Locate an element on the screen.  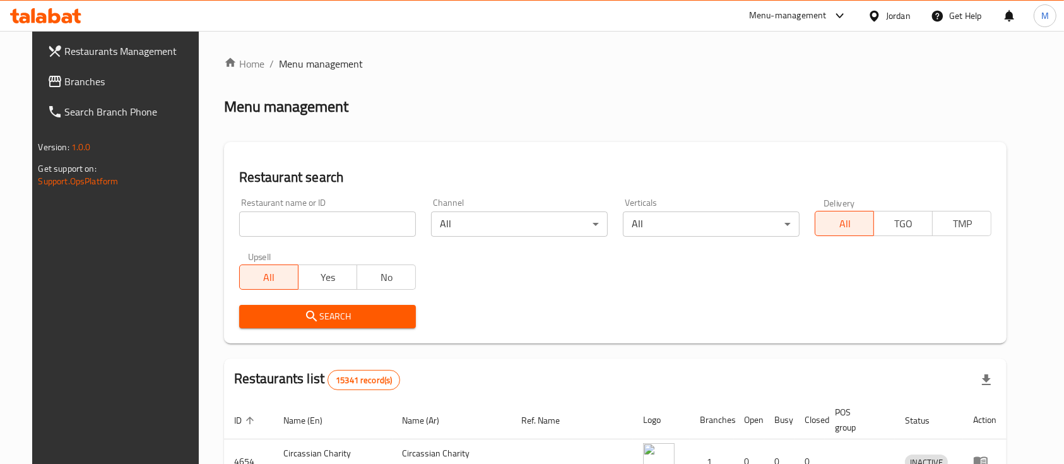
div: Jordan is located at coordinates (898, 16).